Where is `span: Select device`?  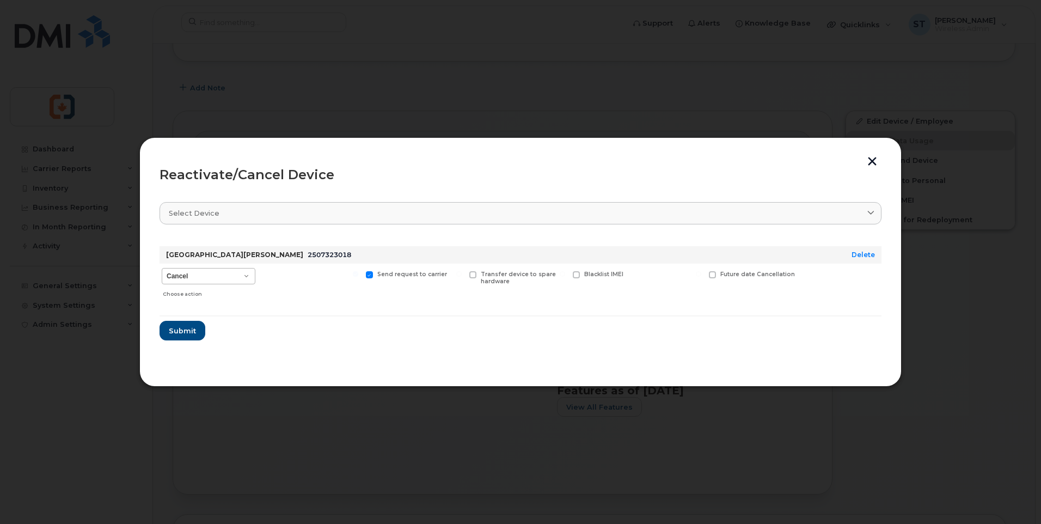 span: Select device is located at coordinates (194, 213).